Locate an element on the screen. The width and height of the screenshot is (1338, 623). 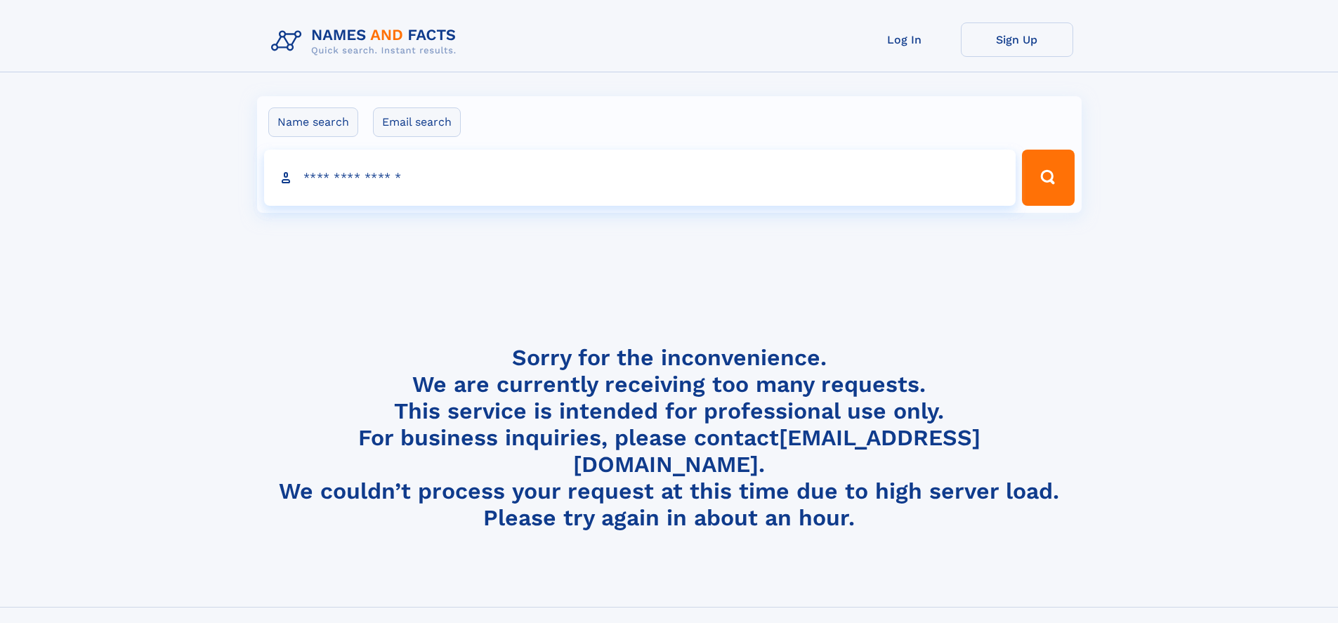
label: Email search is located at coordinates (417, 122).